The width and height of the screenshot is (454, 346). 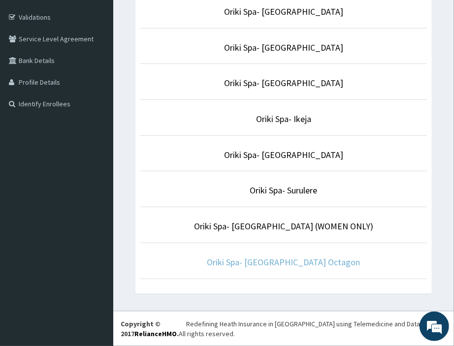 What do you see at coordinates (283, 190) in the screenshot?
I see `a: Oriki Spa- Surulere` at bounding box center [283, 190].